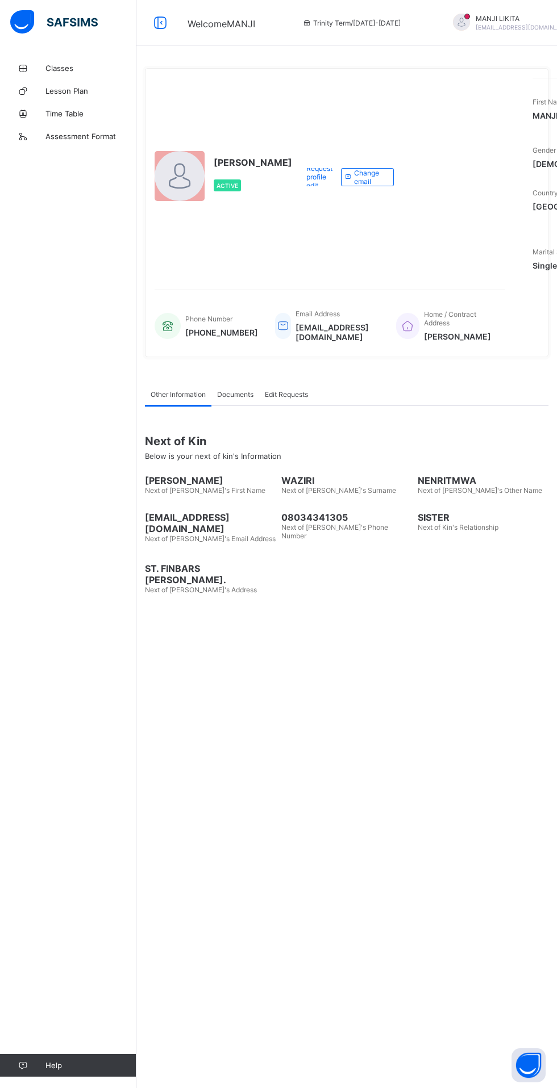 Image resolution: width=557 pixels, height=1088 pixels. What do you see at coordinates (346, 441) in the screenshot?
I see `span: Next of Kin` at bounding box center [346, 441].